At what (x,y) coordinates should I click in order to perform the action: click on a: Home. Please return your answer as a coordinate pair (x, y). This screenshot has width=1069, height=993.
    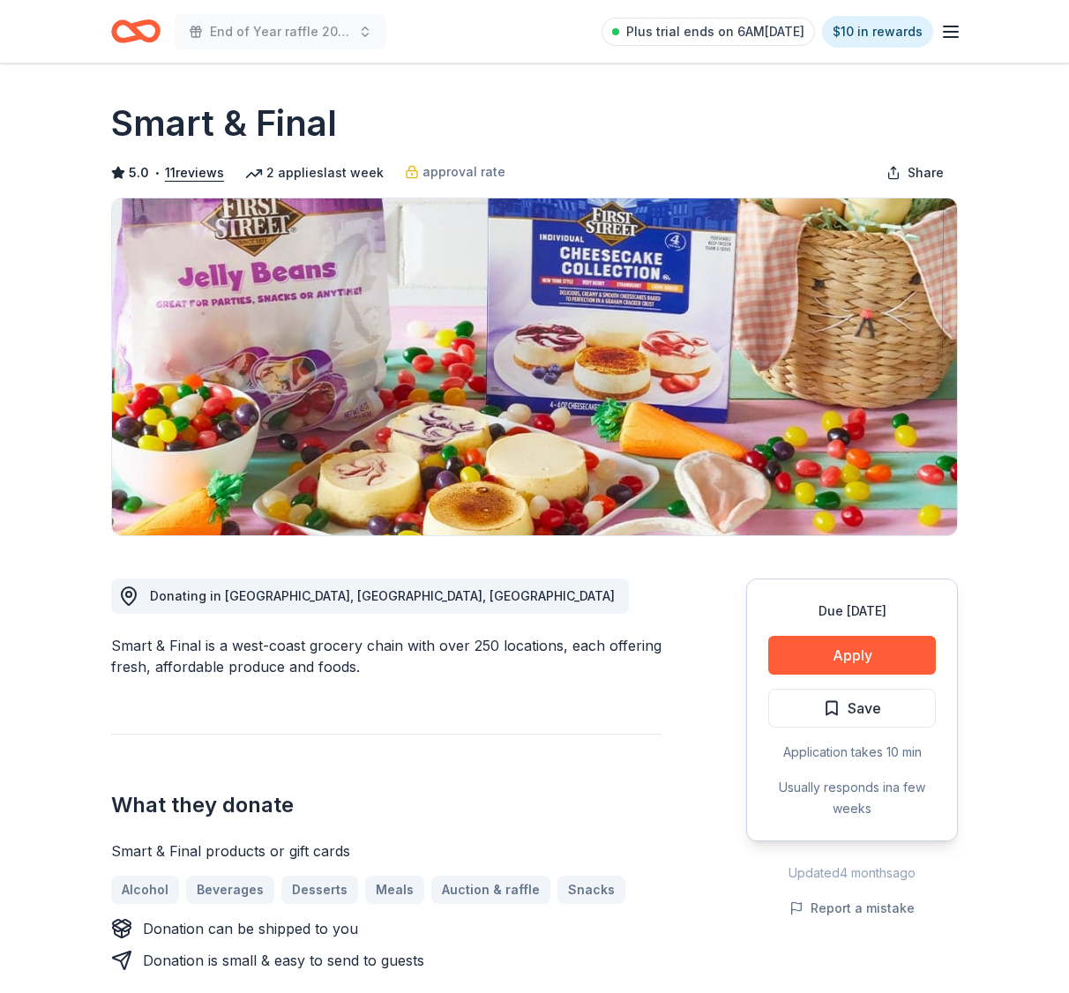
    Looking at the image, I should click on (136, 31).